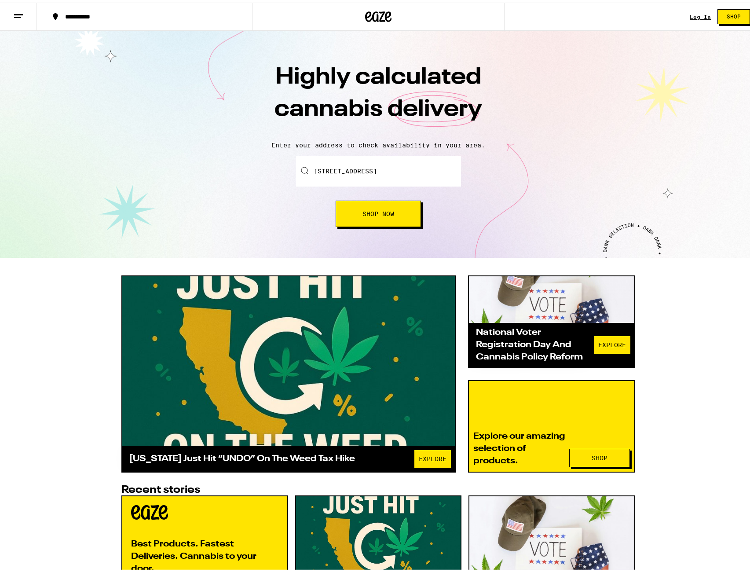 The height and width of the screenshot is (572, 750). I want to click on h2: Recent stories, so click(378, 488).